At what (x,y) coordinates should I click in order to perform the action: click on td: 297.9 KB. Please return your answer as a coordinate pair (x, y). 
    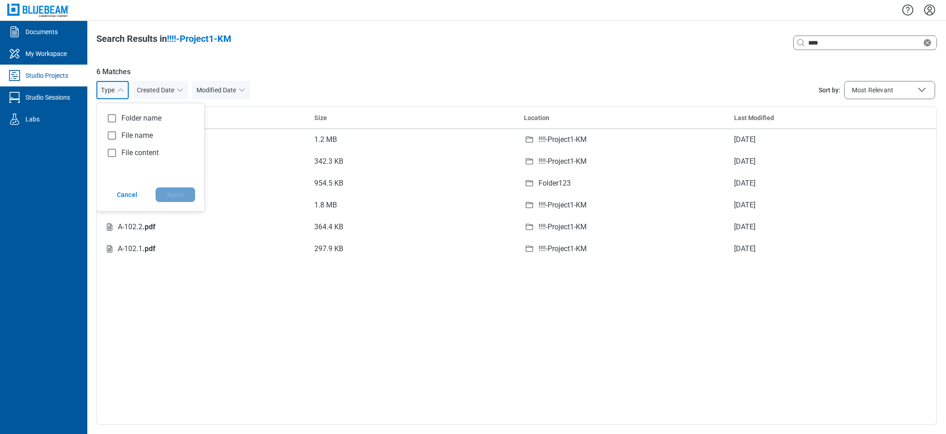
    Looking at the image, I should click on (412, 249).